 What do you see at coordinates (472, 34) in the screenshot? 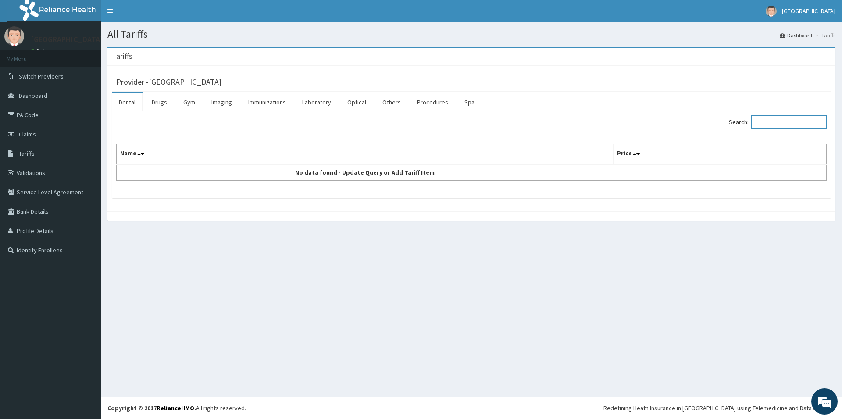
I see `h1: All Tariffs` at bounding box center [472, 34].